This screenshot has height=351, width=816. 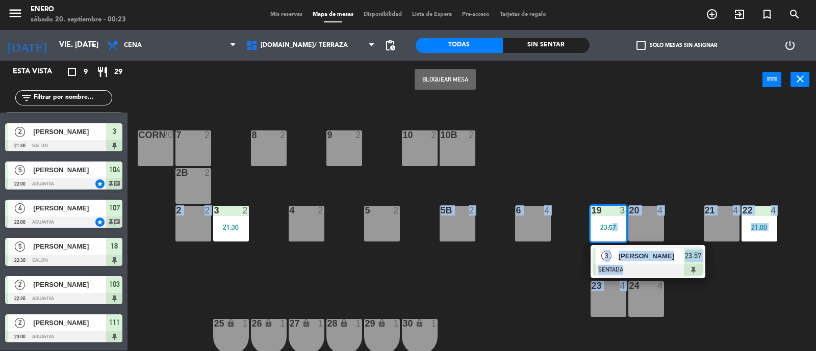 What do you see at coordinates (86, 72) in the screenshot?
I see `span: 9` at bounding box center [86, 72].